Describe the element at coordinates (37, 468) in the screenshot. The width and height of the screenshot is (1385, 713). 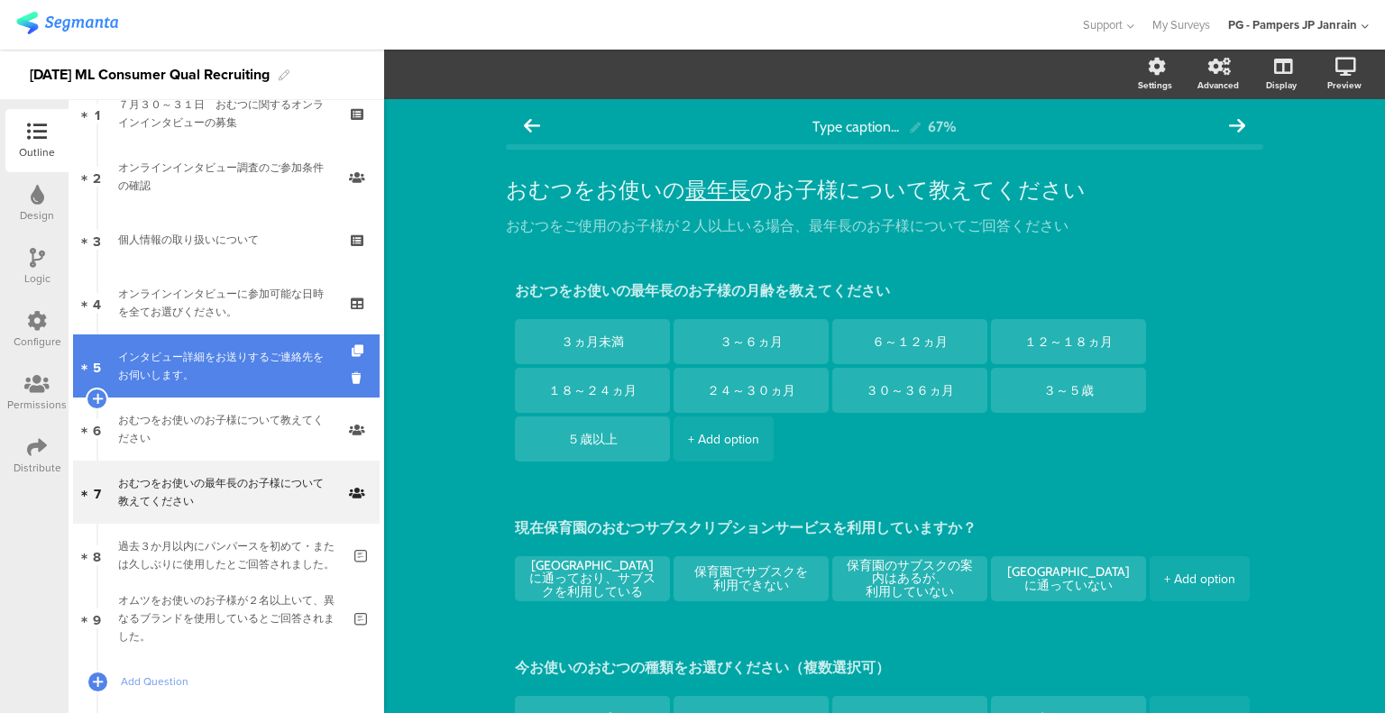
I see `div: Distribute` at that location.